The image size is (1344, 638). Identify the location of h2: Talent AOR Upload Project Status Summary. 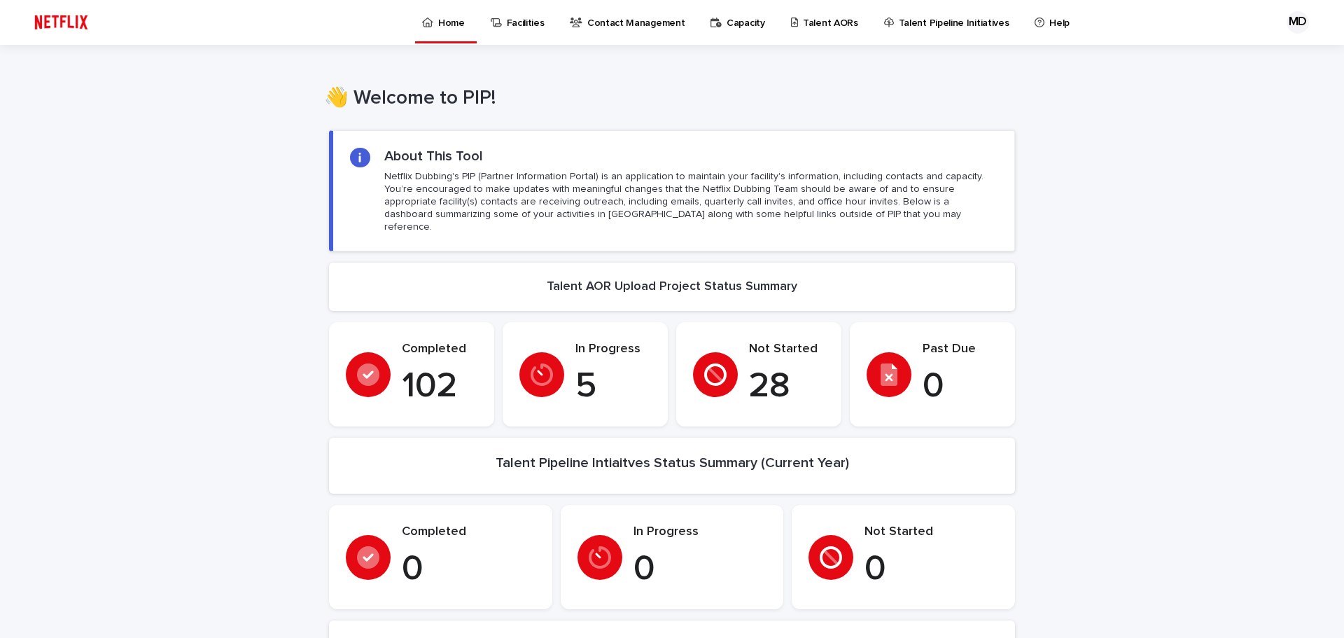
(672, 287).